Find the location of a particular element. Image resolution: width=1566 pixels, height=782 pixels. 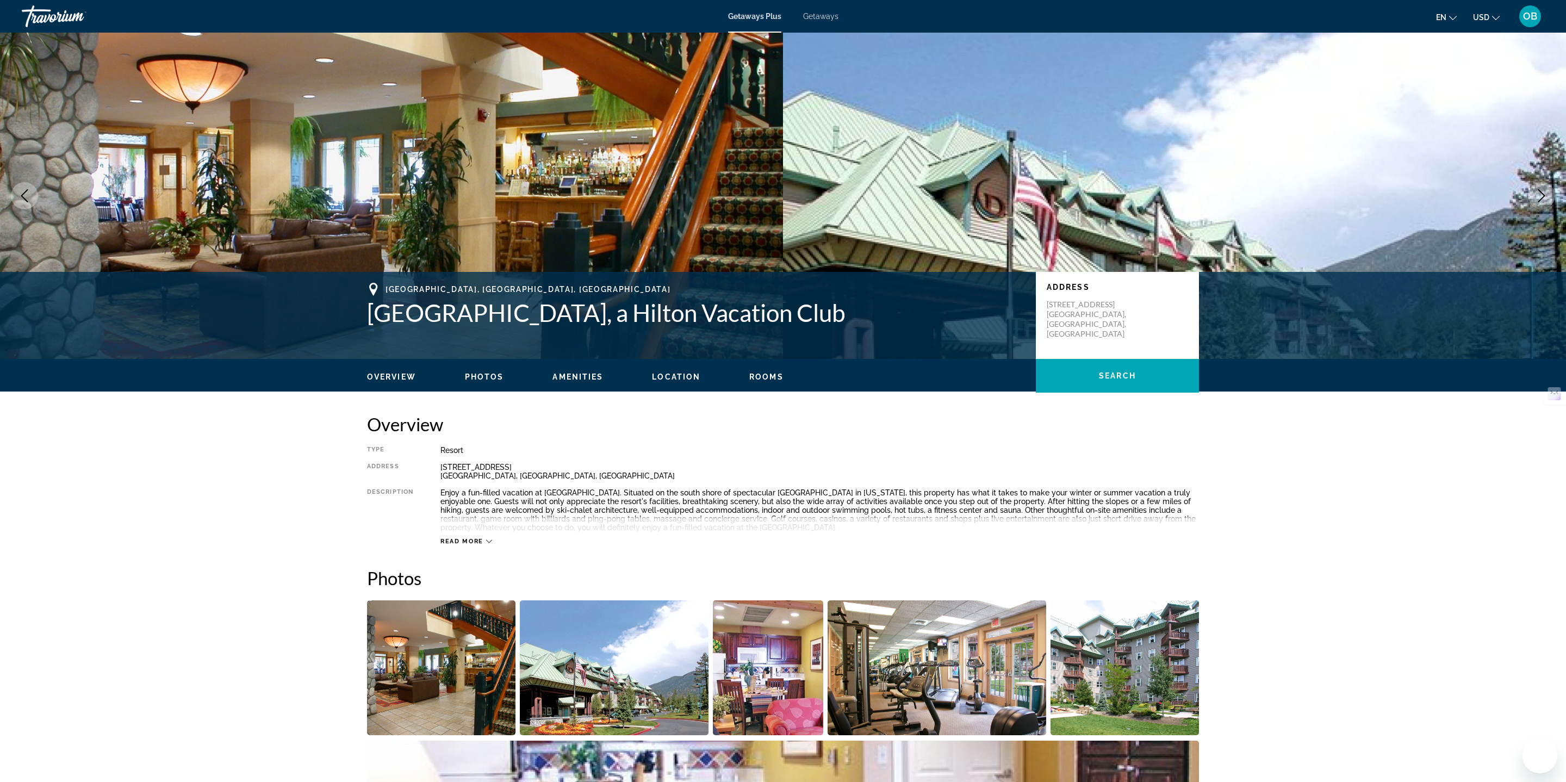

span: Read more is located at coordinates (462, 541).